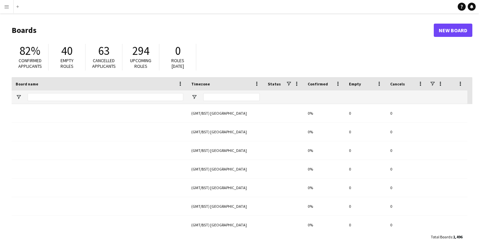 This screenshot has width=479, height=239. What do you see at coordinates (67, 63) in the screenshot?
I see `span: Empty roles` at bounding box center [67, 63].